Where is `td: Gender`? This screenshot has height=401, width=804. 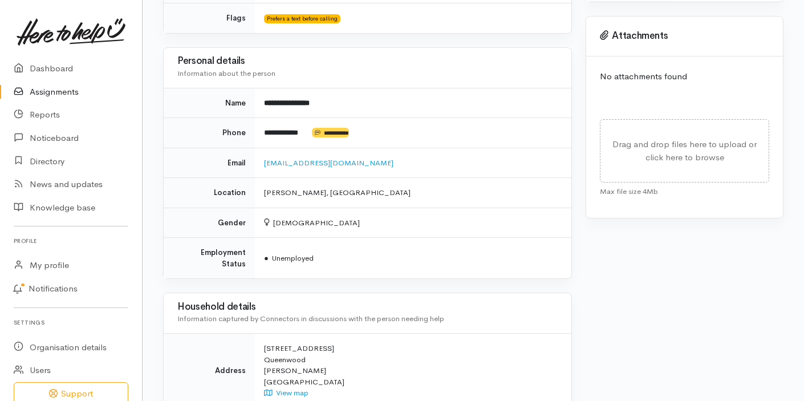 td: Gender is located at coordinates (209, 222).